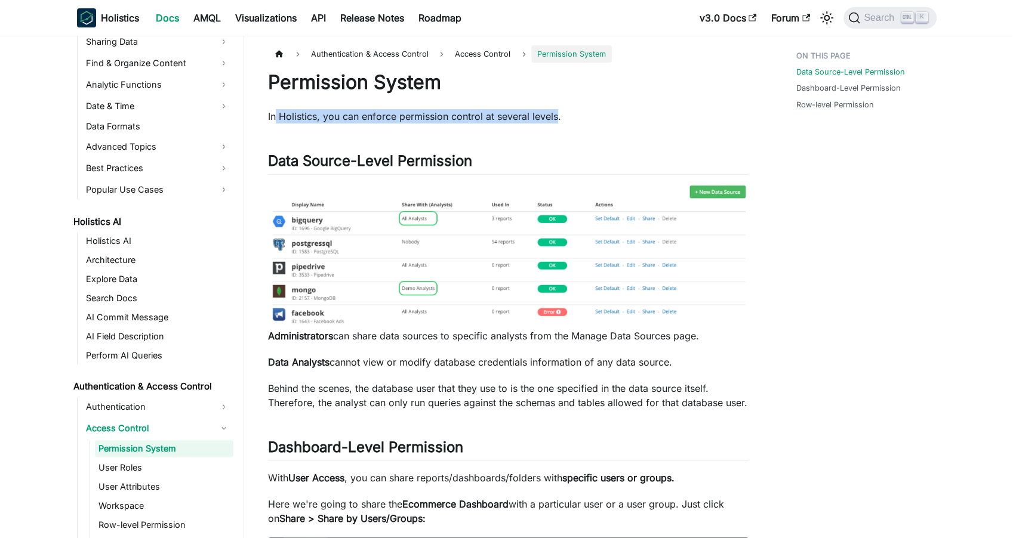 The height and width of the screenshot is (538, 1013). Describe the element at coordinates (158, 168) in the screenshot. I see `a: Best Practices` at that location.